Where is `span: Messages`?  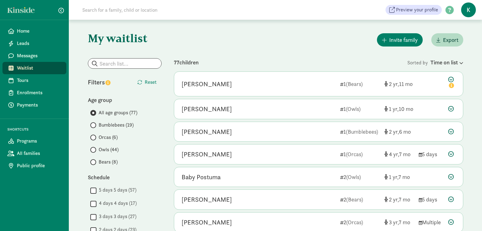 span: Messages is located at coordinates (39, 56).